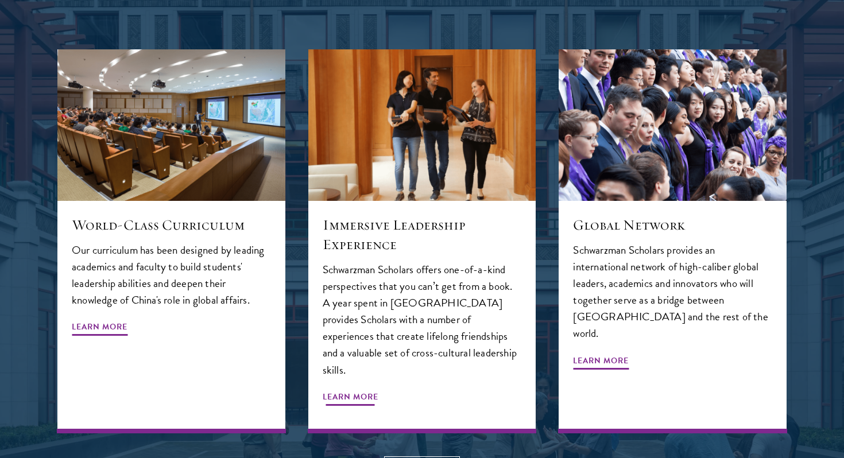  What do you see at coordinates (672, 292) in the screenshot?
I see `p: Schwarzman Scholars provides an international network of high-caliber global leaders, academics a...` at bounding box center [672, 292].